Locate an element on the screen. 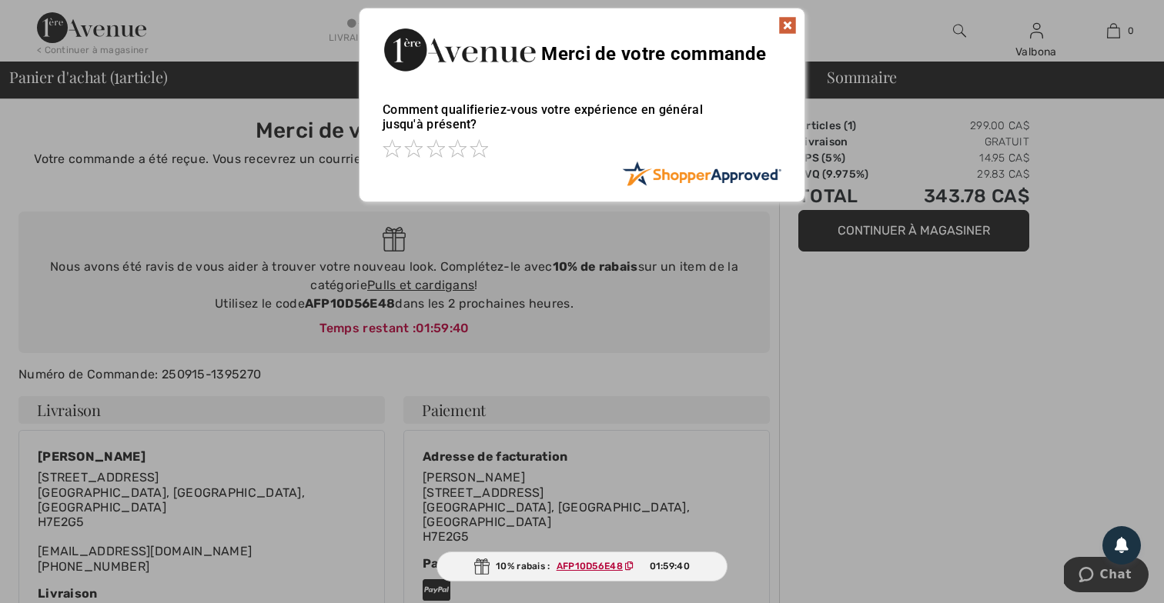 The height and width of the screenshot is (603, 1164). span: 01:59:40 is located at coordinates (669, 566).